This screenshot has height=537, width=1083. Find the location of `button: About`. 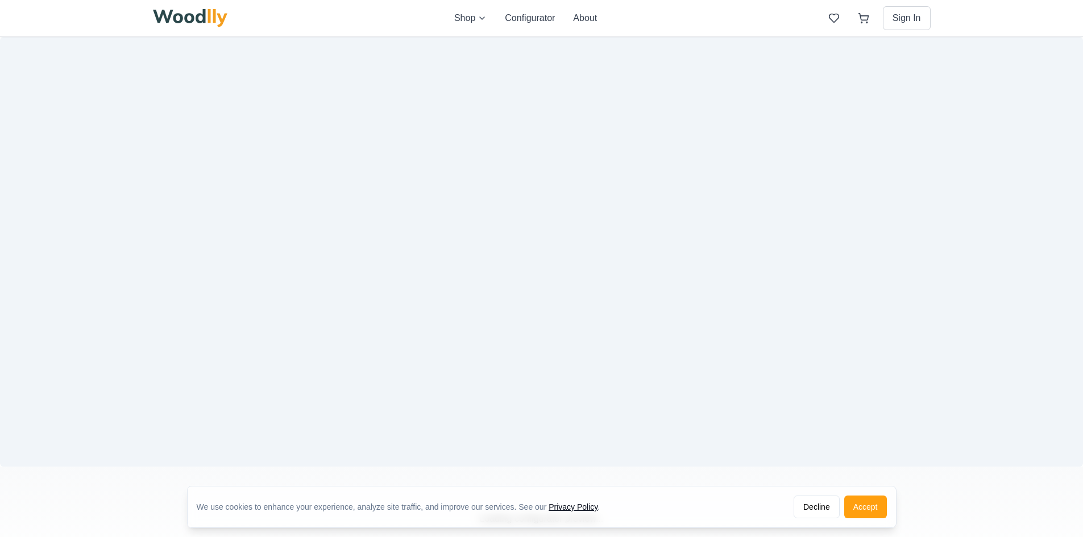

button: About is located at coordinates (585, 18).